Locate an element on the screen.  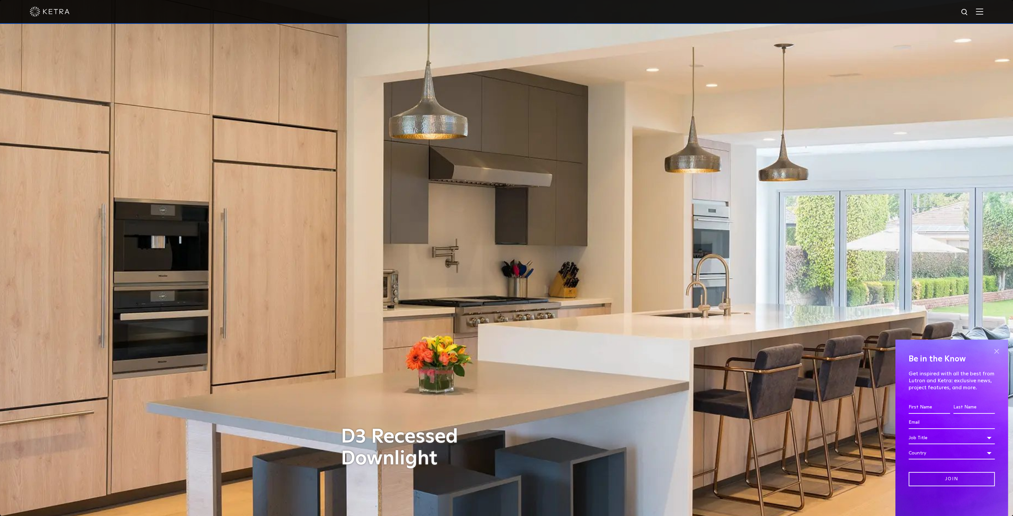
h4: Be in the Know is located at coordinates (951, 359).